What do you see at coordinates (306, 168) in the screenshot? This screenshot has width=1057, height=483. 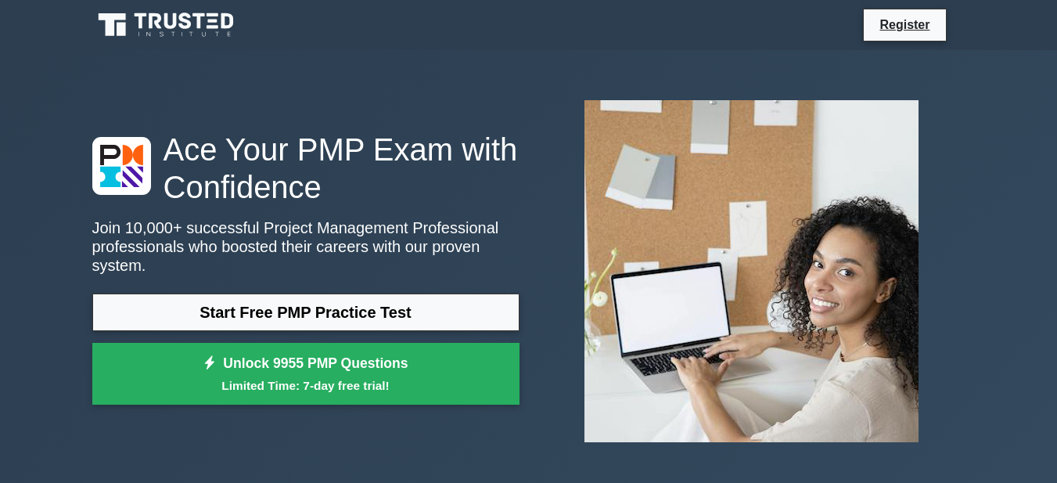 I see `h1: Ace Your PMP Exam with Confidence` at bounding box center [306, 168].